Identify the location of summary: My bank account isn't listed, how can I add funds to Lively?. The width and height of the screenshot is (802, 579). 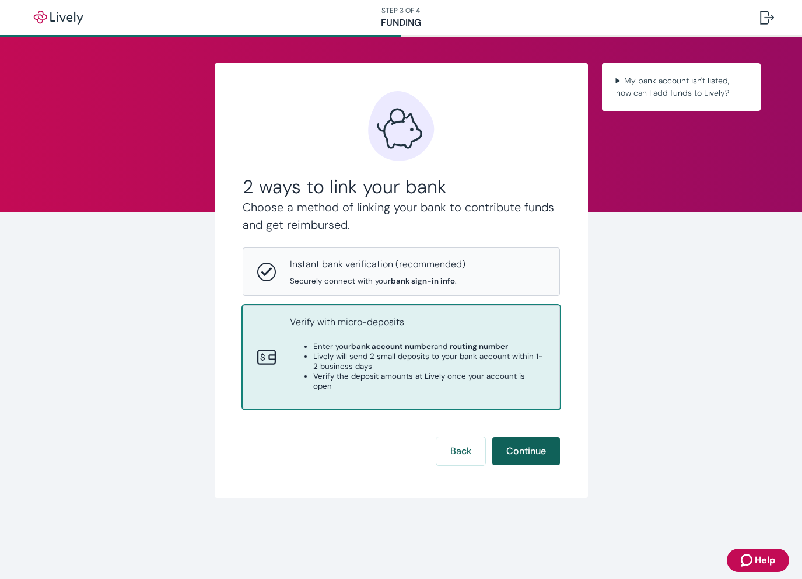
(681, 87).